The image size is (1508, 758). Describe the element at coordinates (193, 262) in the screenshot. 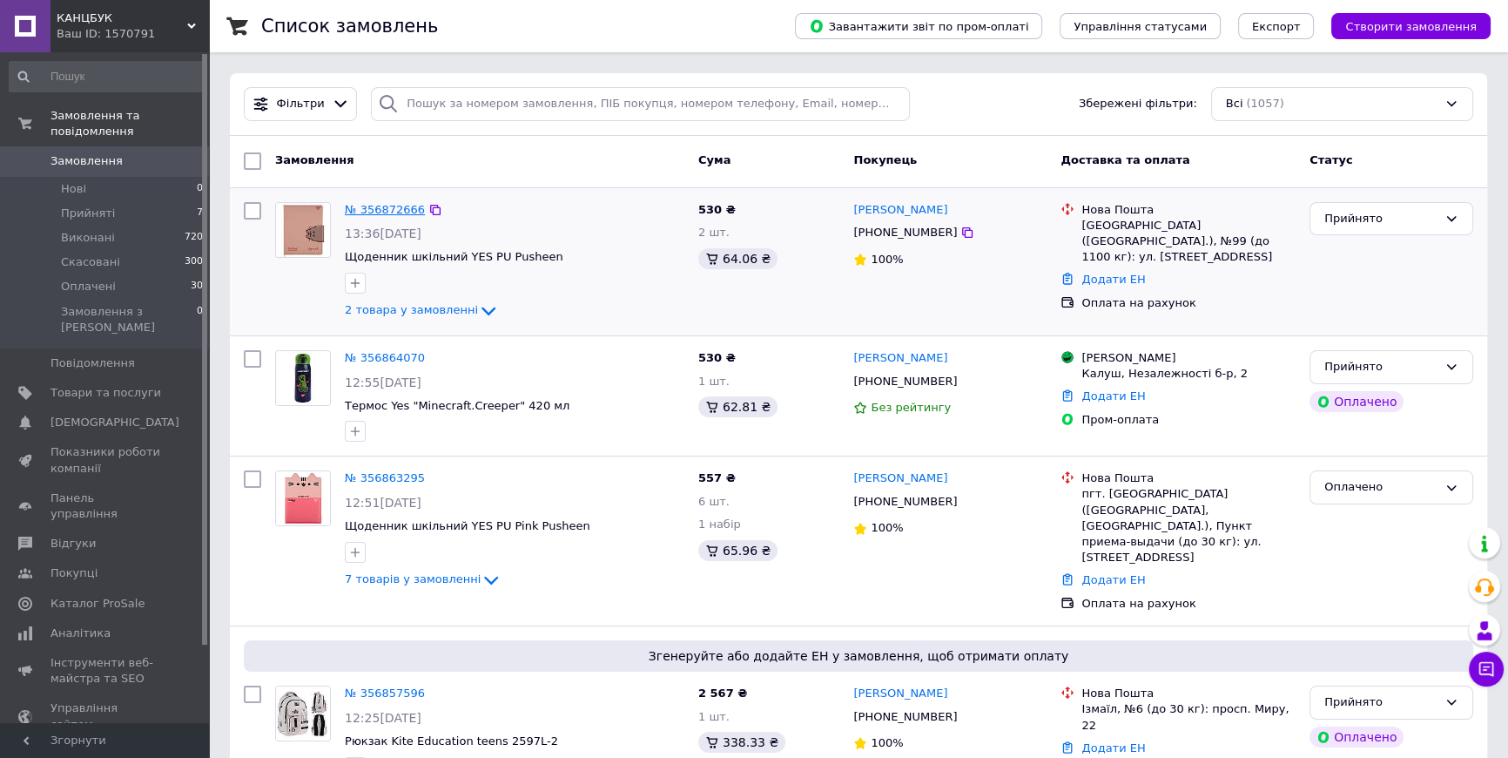

I see `span: 300` at that location.